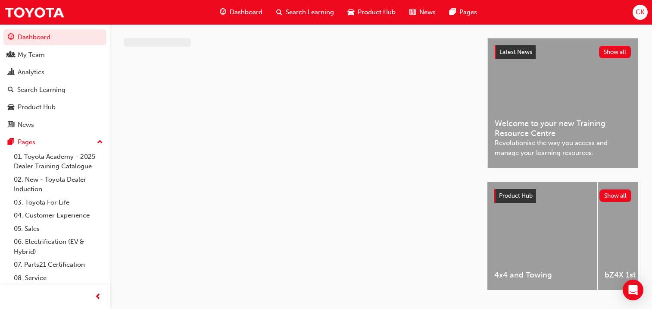 This screenshot has width=652, height=309. I want to click on a: 08. Service, so click(58, 278).